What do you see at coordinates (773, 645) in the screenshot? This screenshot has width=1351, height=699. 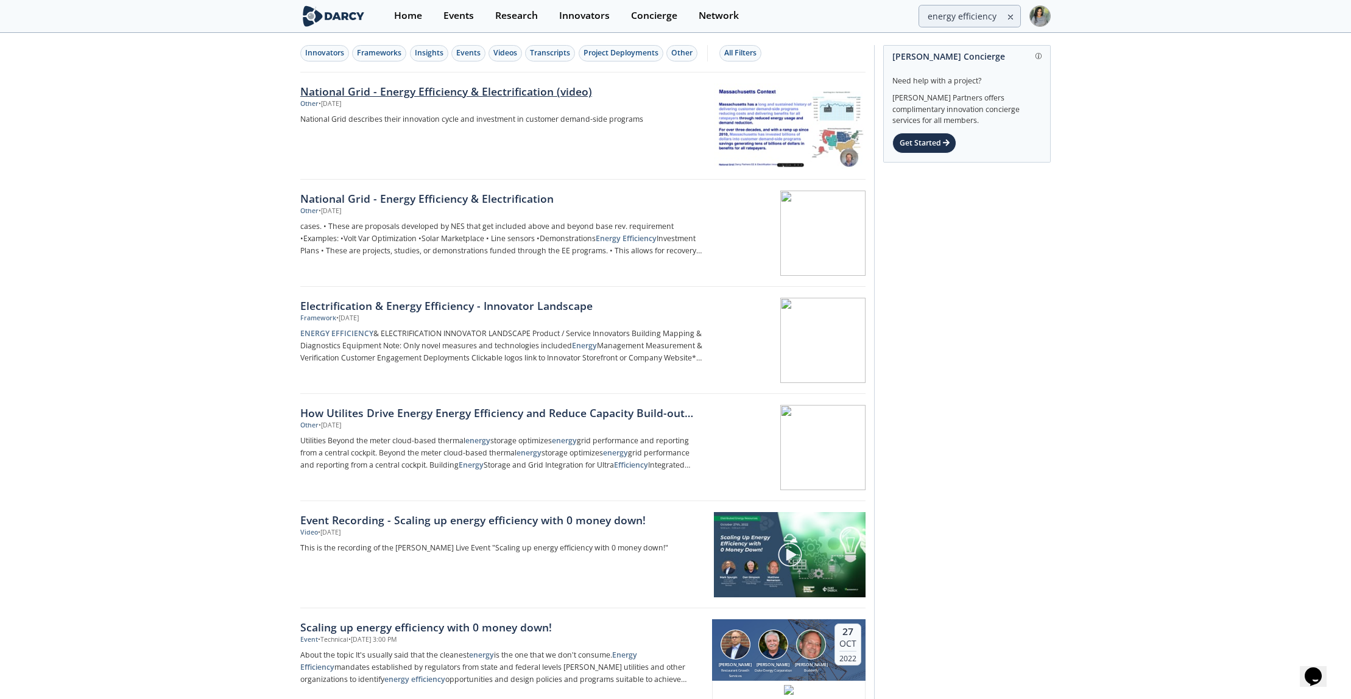 I see `img: Dan Simpson` at bounding box center [773, 645].